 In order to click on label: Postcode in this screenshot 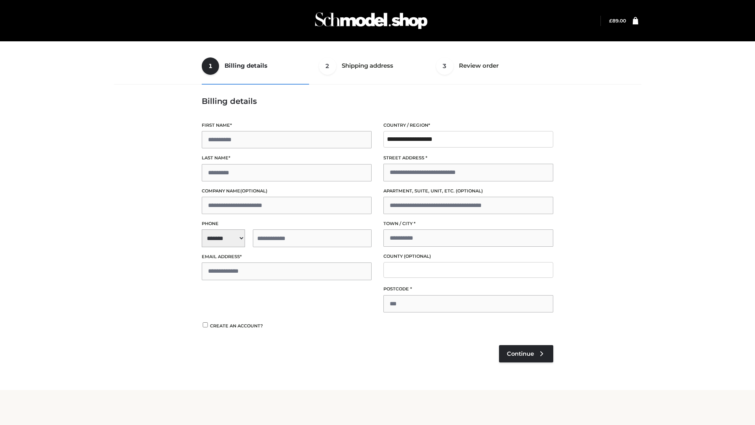, I will do `click(468, 289)`.